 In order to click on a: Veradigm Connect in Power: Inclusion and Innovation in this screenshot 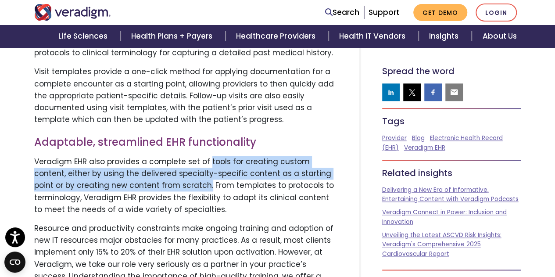, I will do `click(445, 217)`.